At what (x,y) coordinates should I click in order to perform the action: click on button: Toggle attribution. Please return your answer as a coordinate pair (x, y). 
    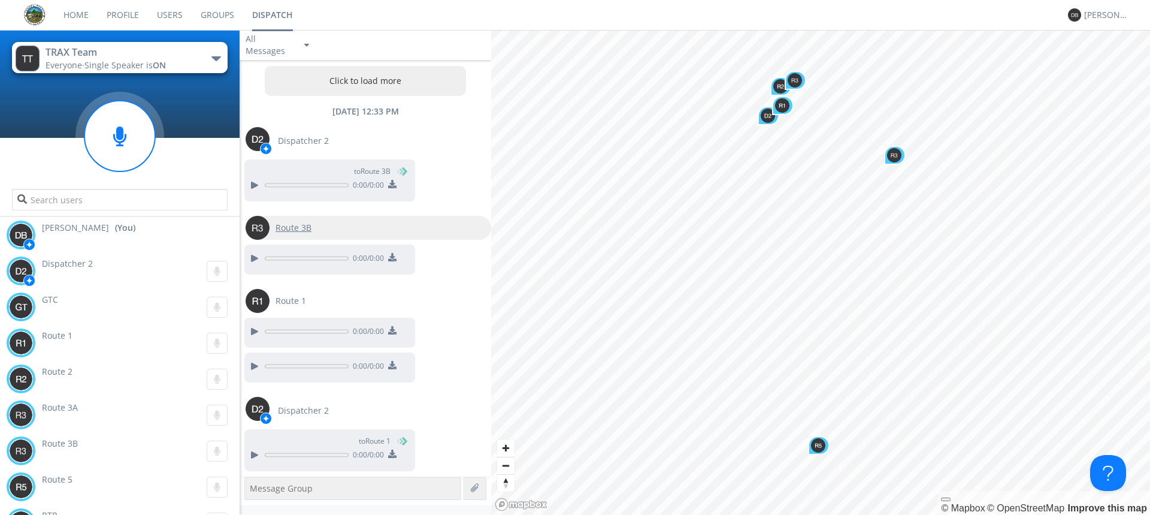
    Looking at the image, I should click on (946, 499).